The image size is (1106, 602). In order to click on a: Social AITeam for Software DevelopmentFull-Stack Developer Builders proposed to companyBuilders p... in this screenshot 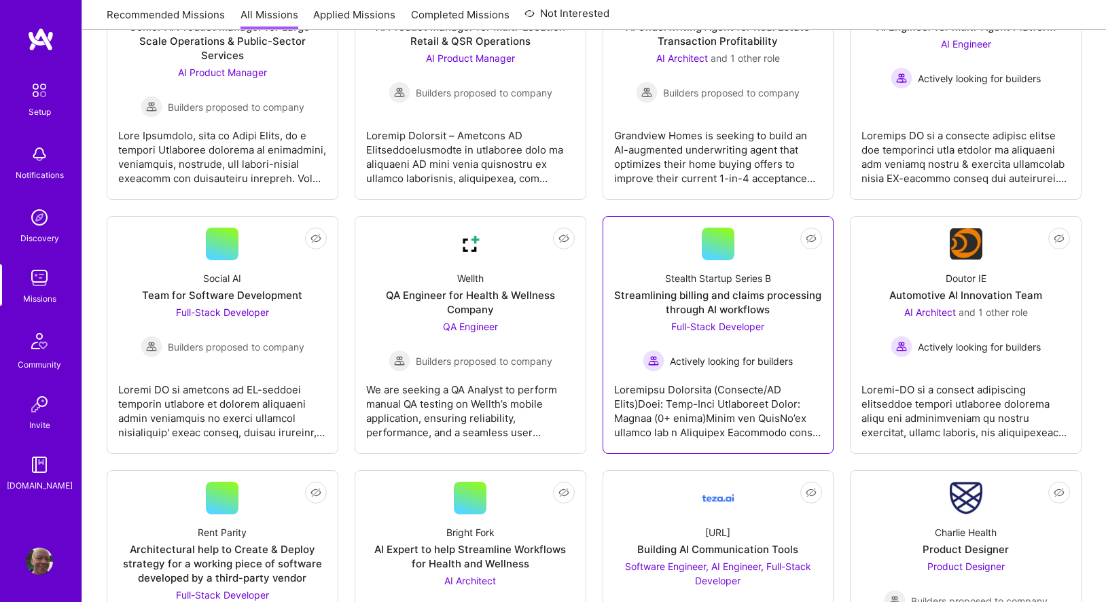, I will do `click(222, 335)`.